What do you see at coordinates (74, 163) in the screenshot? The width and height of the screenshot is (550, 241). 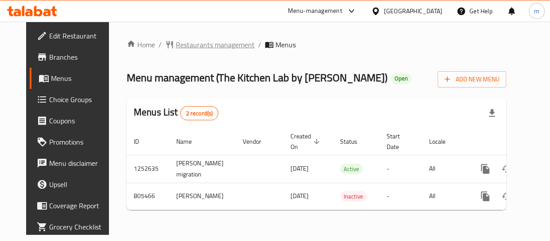 I see `a: Menu disclaimer` at bounding box center [74, 163].